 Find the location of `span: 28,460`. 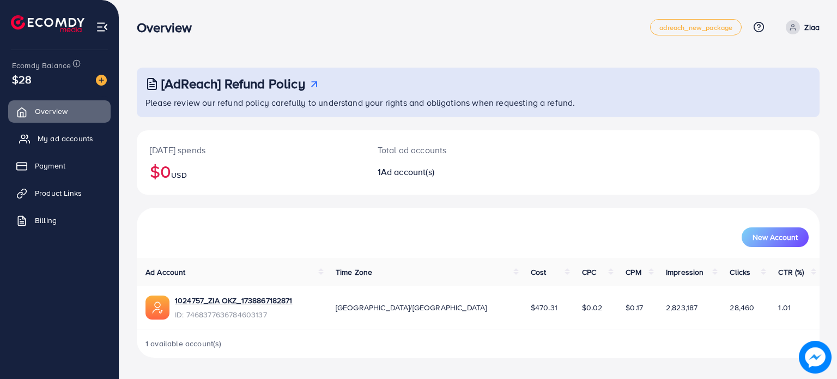

span: 28,460 is located at coordinates (742, 307).